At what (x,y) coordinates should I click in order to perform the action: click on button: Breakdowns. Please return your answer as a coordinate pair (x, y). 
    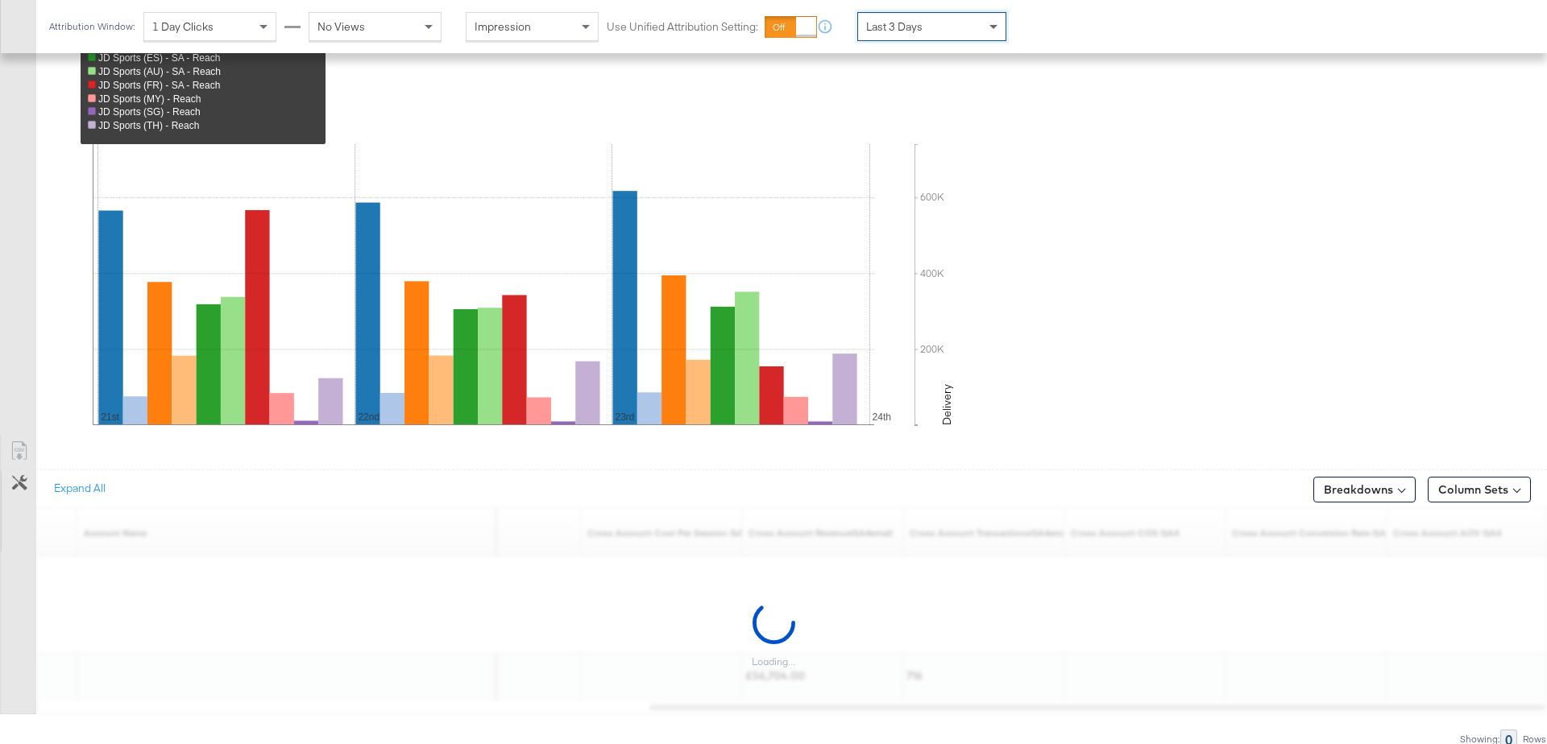
    Looking at the image, I should click on (1364, 490).